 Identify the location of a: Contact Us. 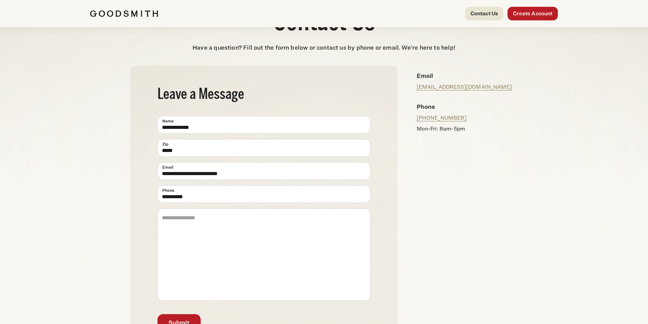
(484, 14).